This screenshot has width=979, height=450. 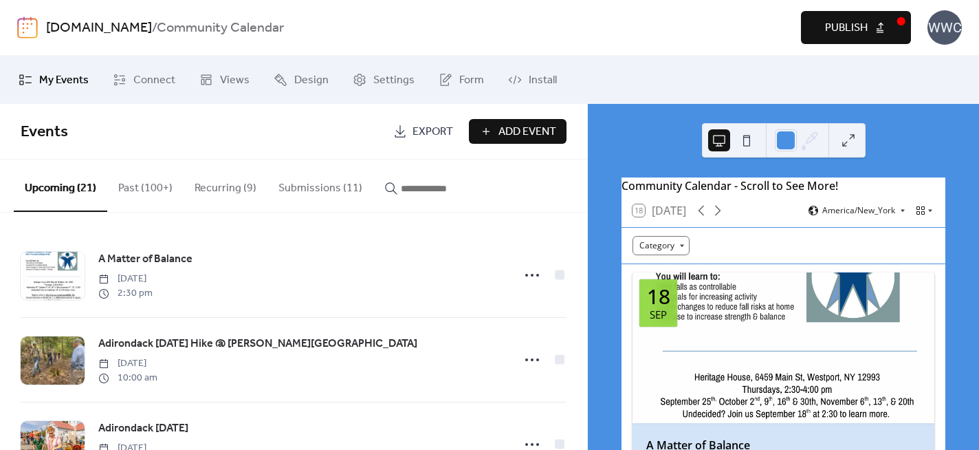 What do you see at coordinates (944, 27) in the screenshot?
I see `div: WWC` at bounding box center [944, 27].